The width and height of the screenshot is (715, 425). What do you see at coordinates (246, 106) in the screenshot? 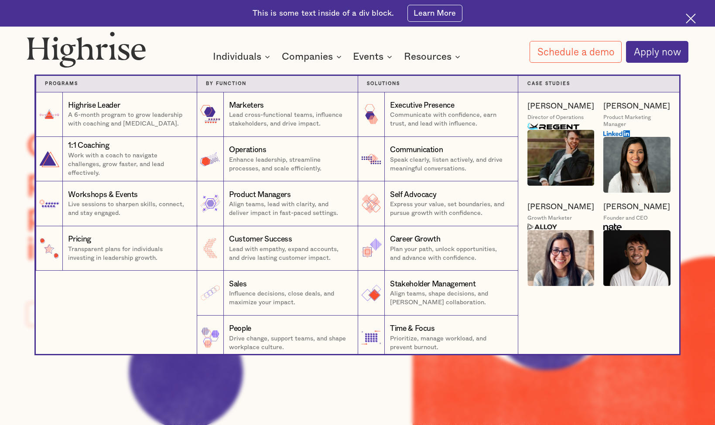
I see `div: Marketers` at bounding box center [246, 106].